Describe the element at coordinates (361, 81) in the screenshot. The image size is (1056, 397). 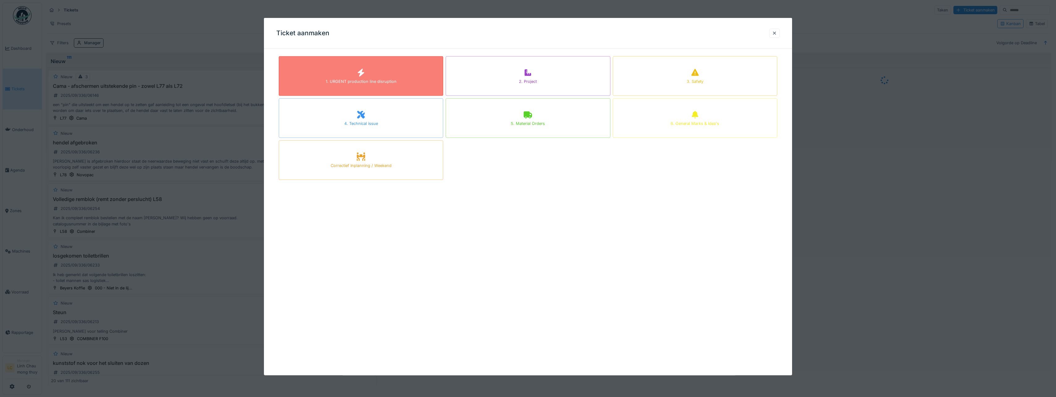
I see `div: 1. URGENT production line disruption` at that location.